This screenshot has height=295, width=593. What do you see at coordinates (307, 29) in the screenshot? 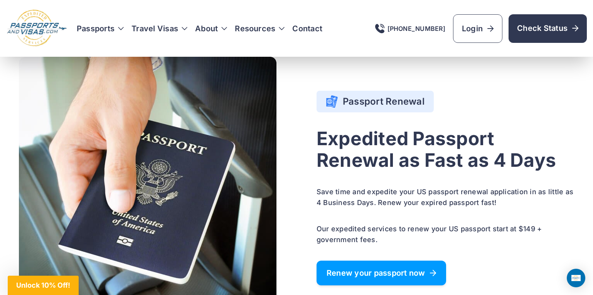
I see `a: Contact` at bounding box center [307, 29].